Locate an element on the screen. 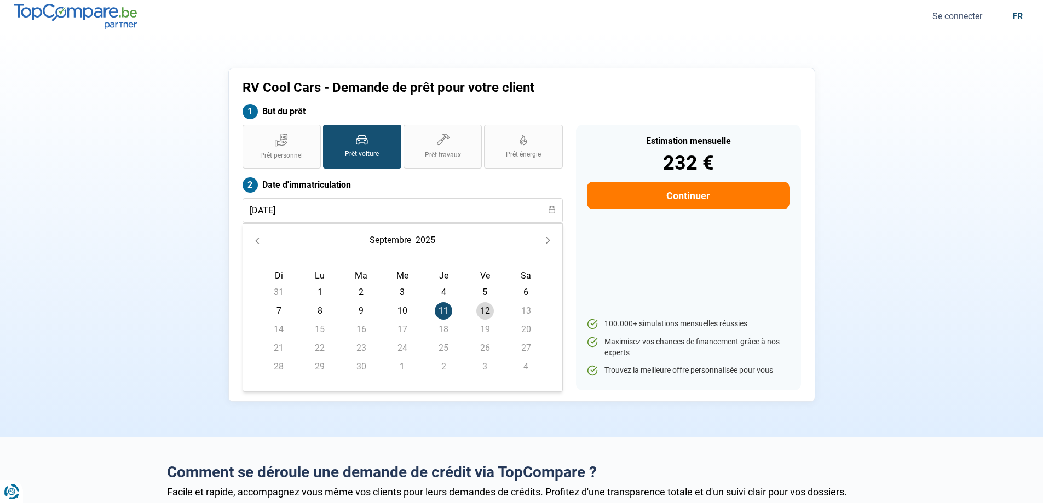 Image resolution: width=1043 pixels, height=503 pixels. td: 21 is located at coordinates (279, 348).